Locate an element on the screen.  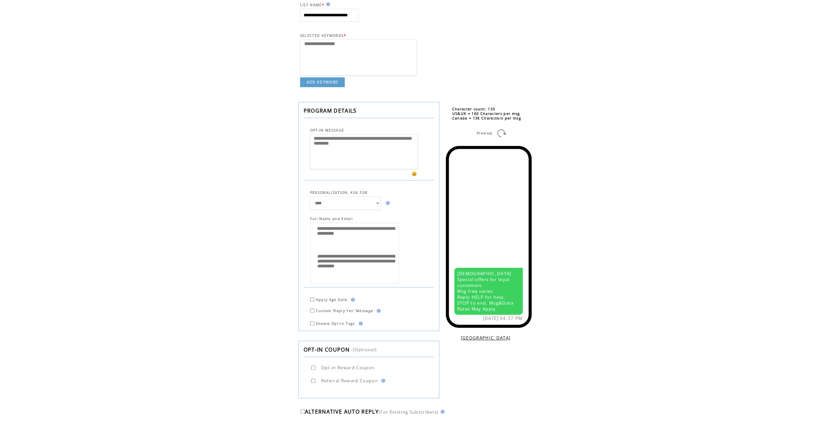
span: Enable Opt-in Tags is located at coordinates (336, 323).